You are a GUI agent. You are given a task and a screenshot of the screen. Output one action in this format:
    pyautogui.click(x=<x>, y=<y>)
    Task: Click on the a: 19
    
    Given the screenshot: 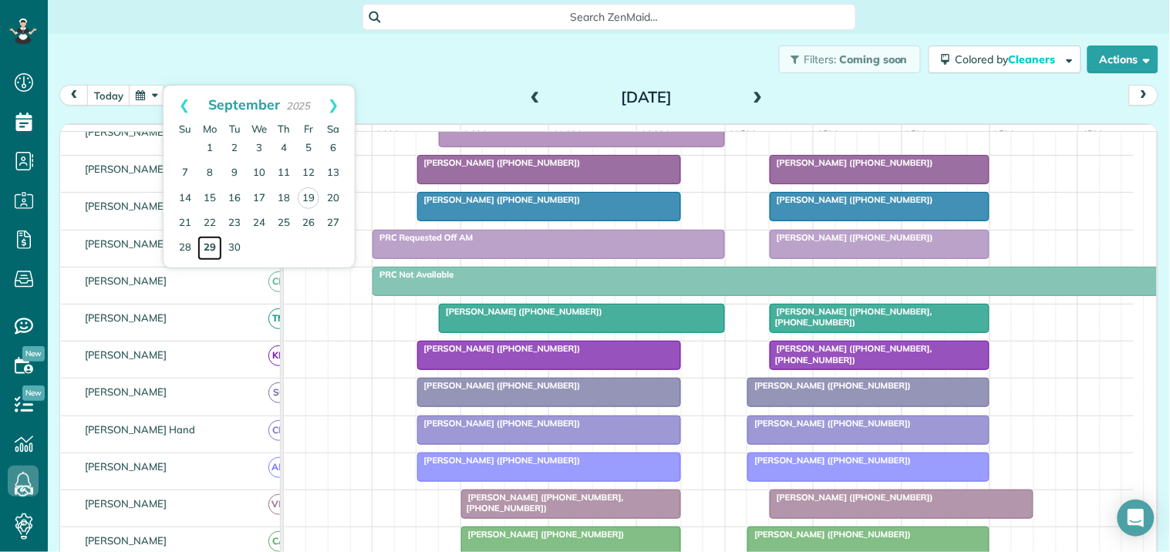 What is the action you would take?
    pyautogui.click(x=309, y=198)
    